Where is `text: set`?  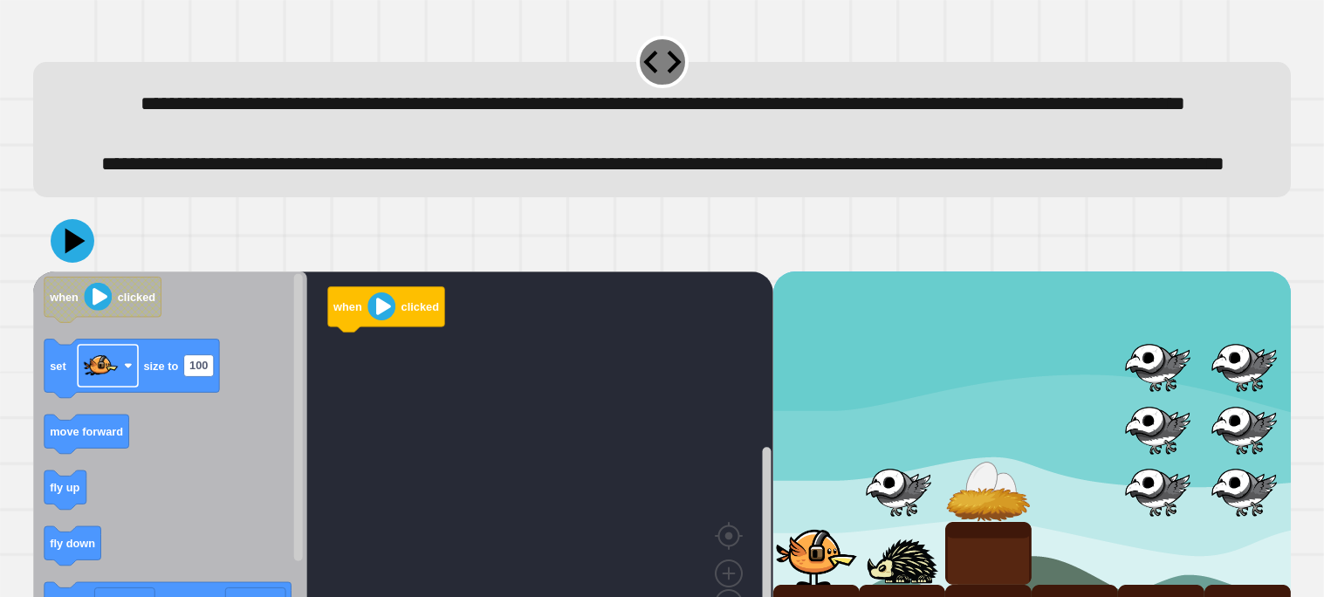
text: set is located at coordinates (58, 365).